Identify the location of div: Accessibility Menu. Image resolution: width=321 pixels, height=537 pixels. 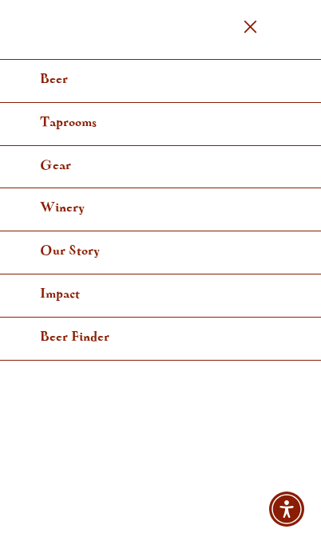
(286, 509).